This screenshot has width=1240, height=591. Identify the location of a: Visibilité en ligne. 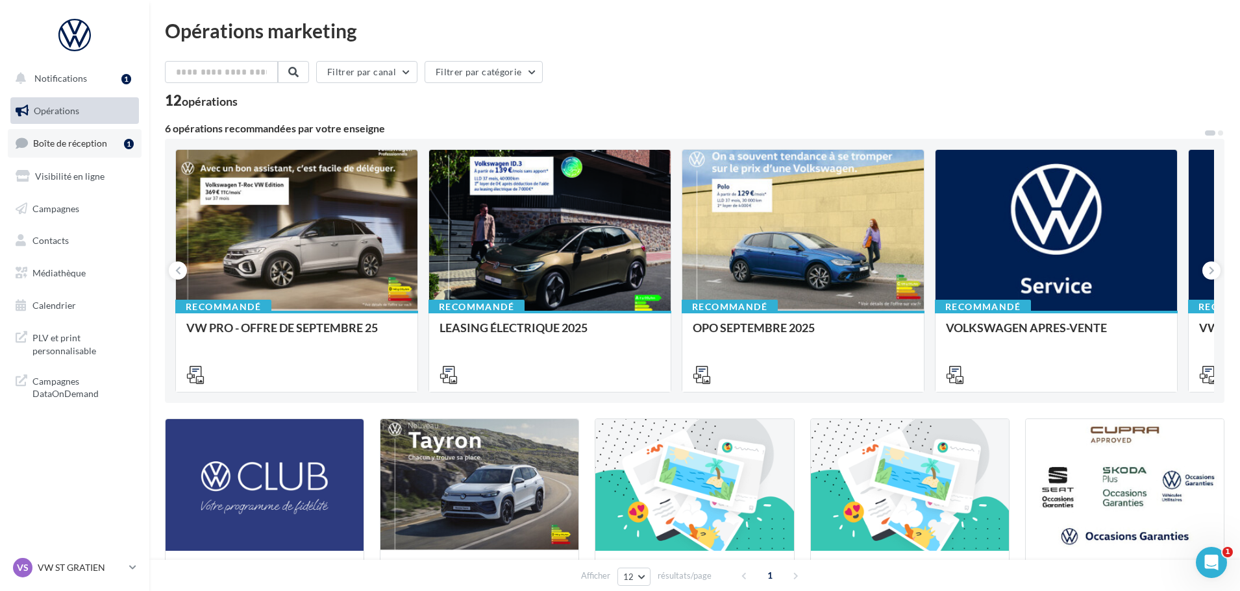
(75, 177).